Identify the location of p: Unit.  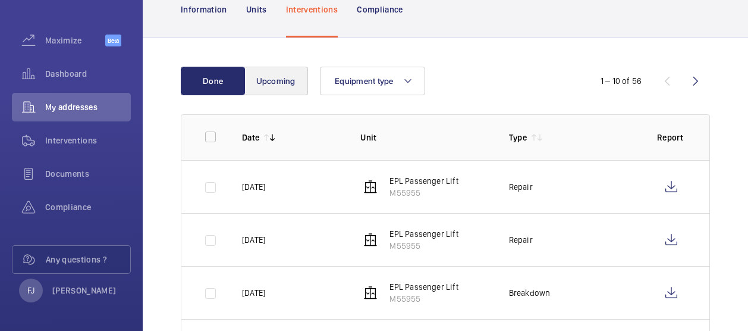
(425, 137).